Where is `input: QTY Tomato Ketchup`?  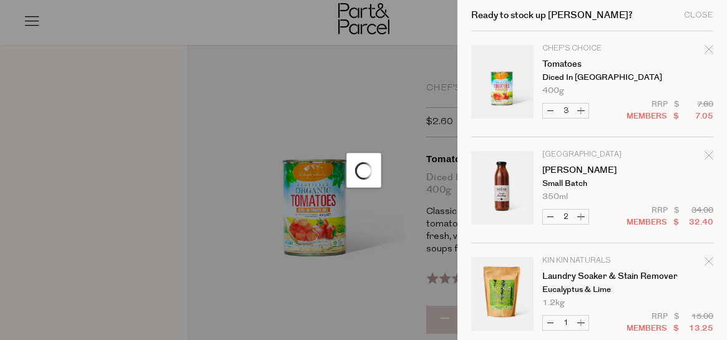
input: QTY Tomato Ketchup is located at coordinates (565, 216).